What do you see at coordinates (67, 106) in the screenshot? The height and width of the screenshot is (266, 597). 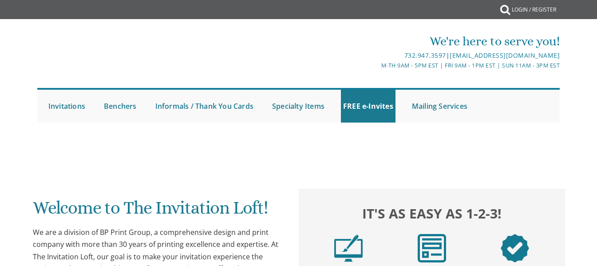 I see `a: Invitations` at bounding box center [67, 106].